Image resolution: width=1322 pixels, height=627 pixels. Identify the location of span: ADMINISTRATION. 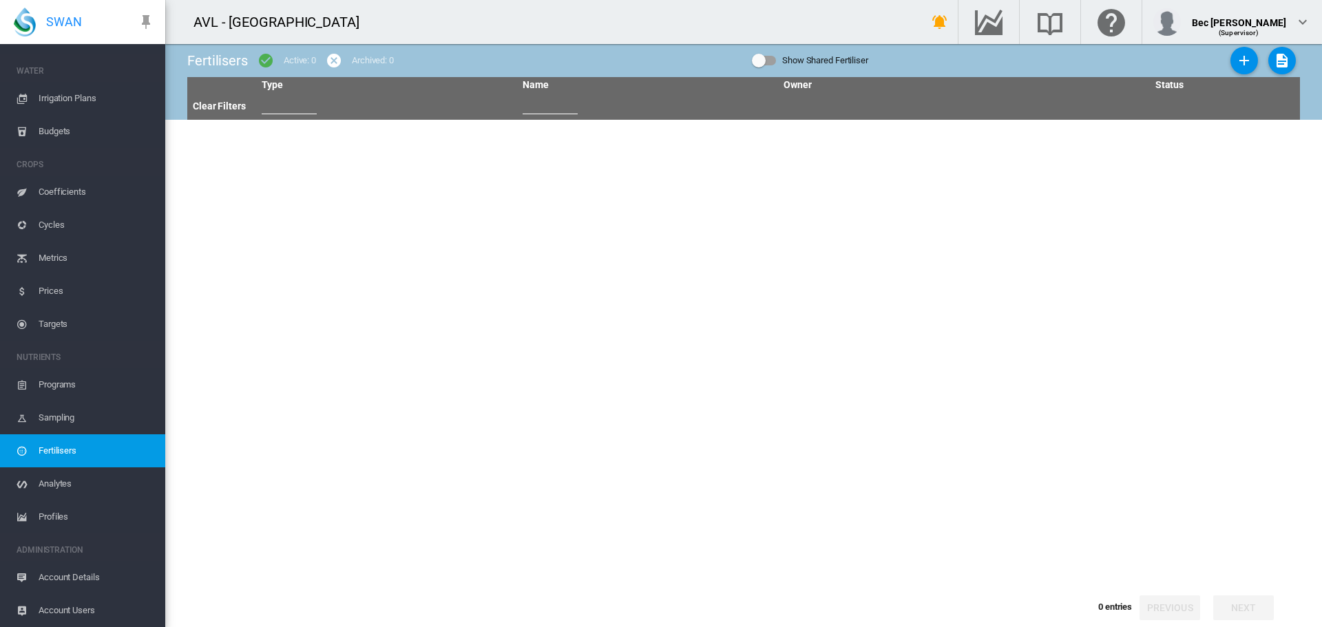
(85, 550).